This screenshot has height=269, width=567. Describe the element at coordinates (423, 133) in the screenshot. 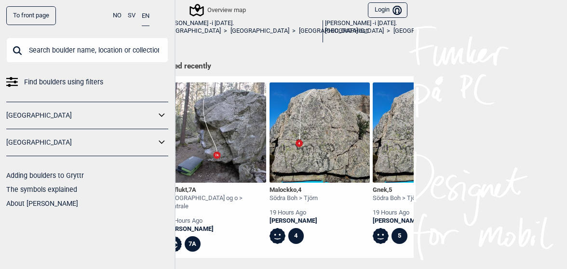

I see `img: Gnek 230807` at that location.